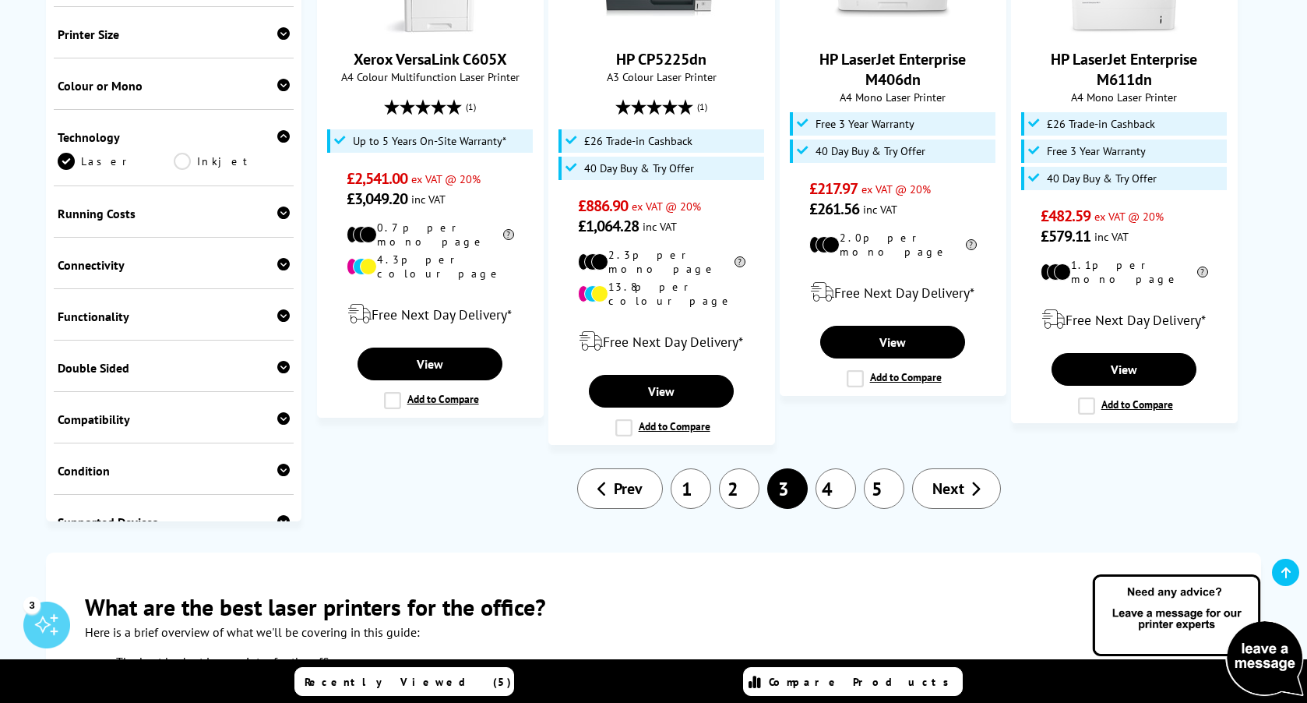 The image size is (1307, 703). Describe the element at coordinates (661, 294) in the screenshot. I see `li: 13.8p per colour page` at that location.